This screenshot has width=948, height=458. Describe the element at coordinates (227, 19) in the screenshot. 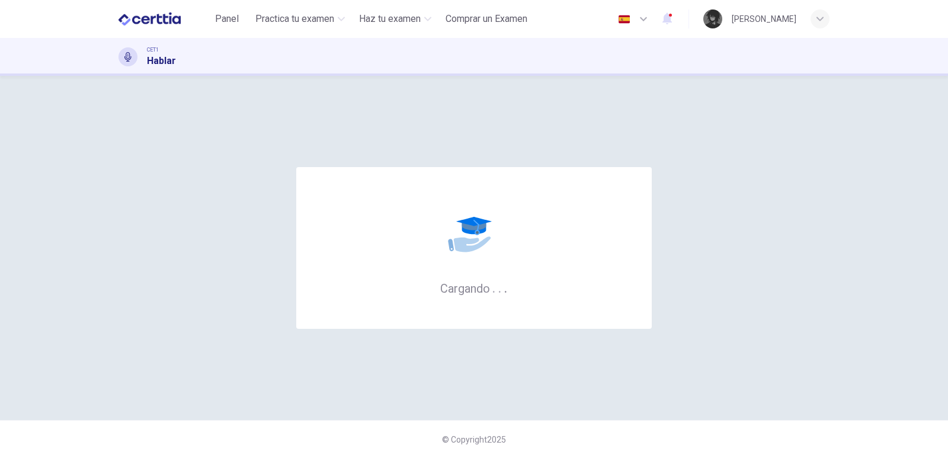

I see `span: Panel` at that location.